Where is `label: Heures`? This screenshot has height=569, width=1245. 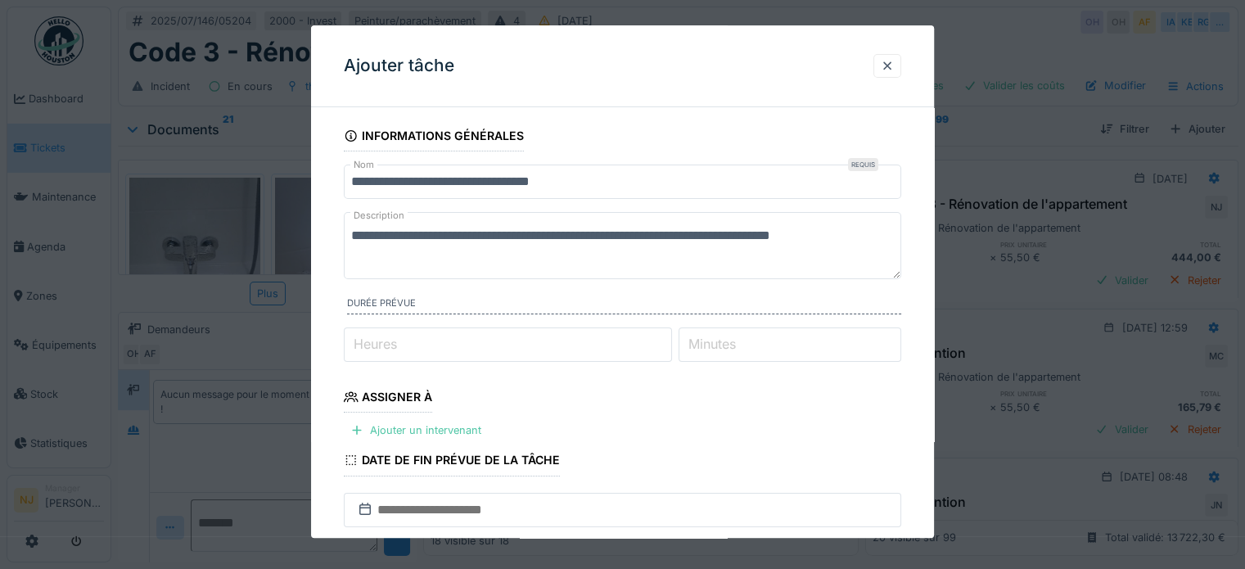 label: Heures is located at coordinates (375, 345).